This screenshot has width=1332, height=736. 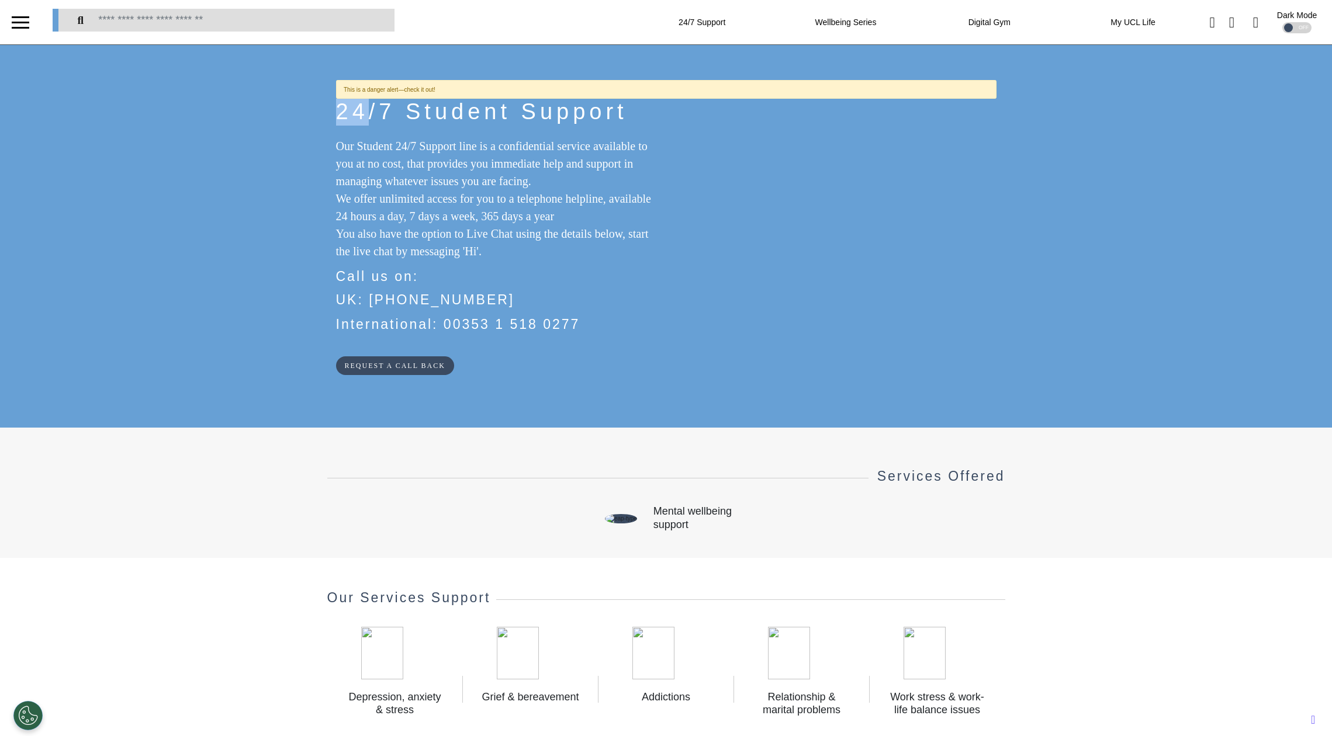 What do you see at coordinates (395, 704) in the screenshot?
I see `div: Depression, anxiety & stress` at bounding box center [395, 704].